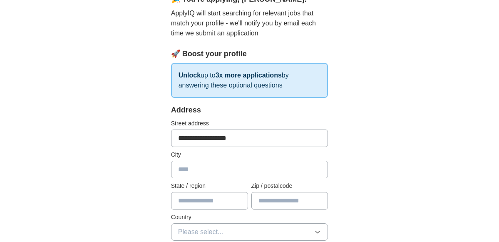 This screenshot has height=242, width=499. Describe the element at coordinates (250, 217) in the screenshot. I see `label: Country` at that location.